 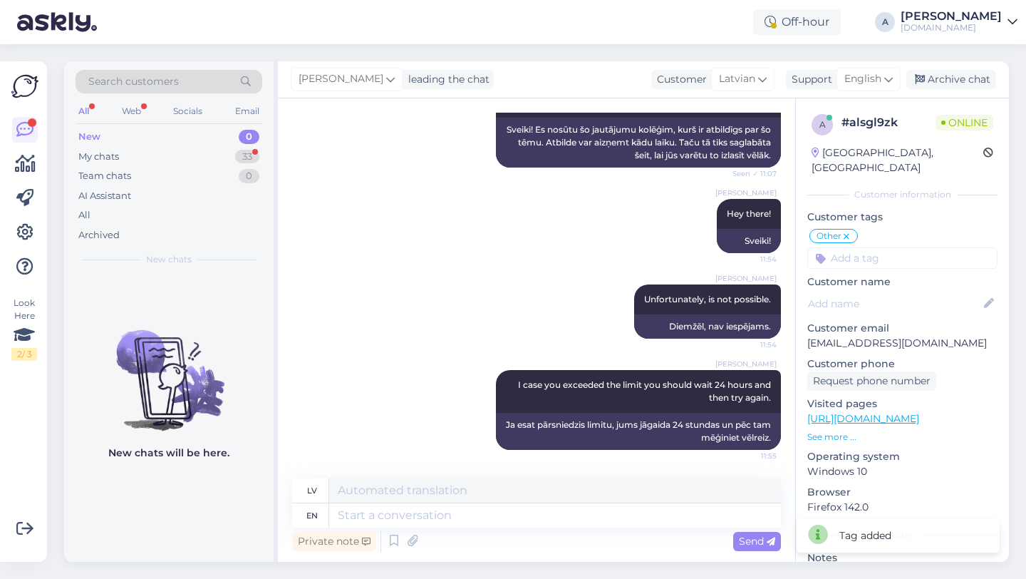 What do you see at coordinates (105, 176) in the screenshot?
I see `div: Team chats` at bounding box center [105, 176].